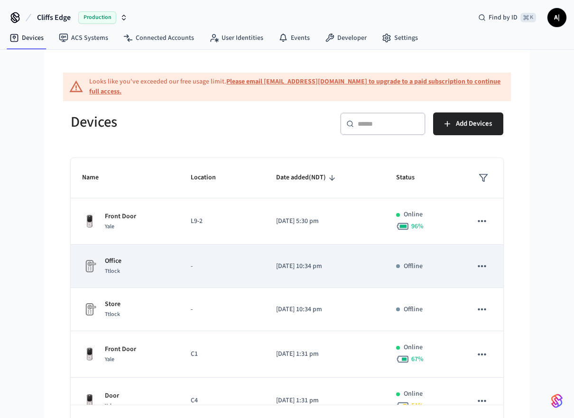 Image resolution: width=574 pixels, height=418 pixels. Describe the element at coordinates (468, 124) in the screenshot. I see `button: Add Devices` at that location.